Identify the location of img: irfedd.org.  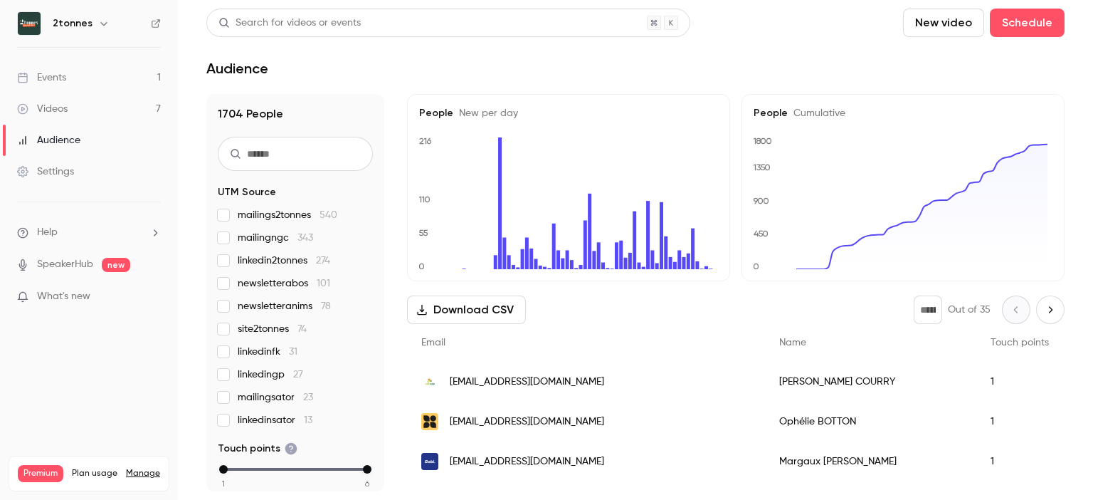
(430, 382).